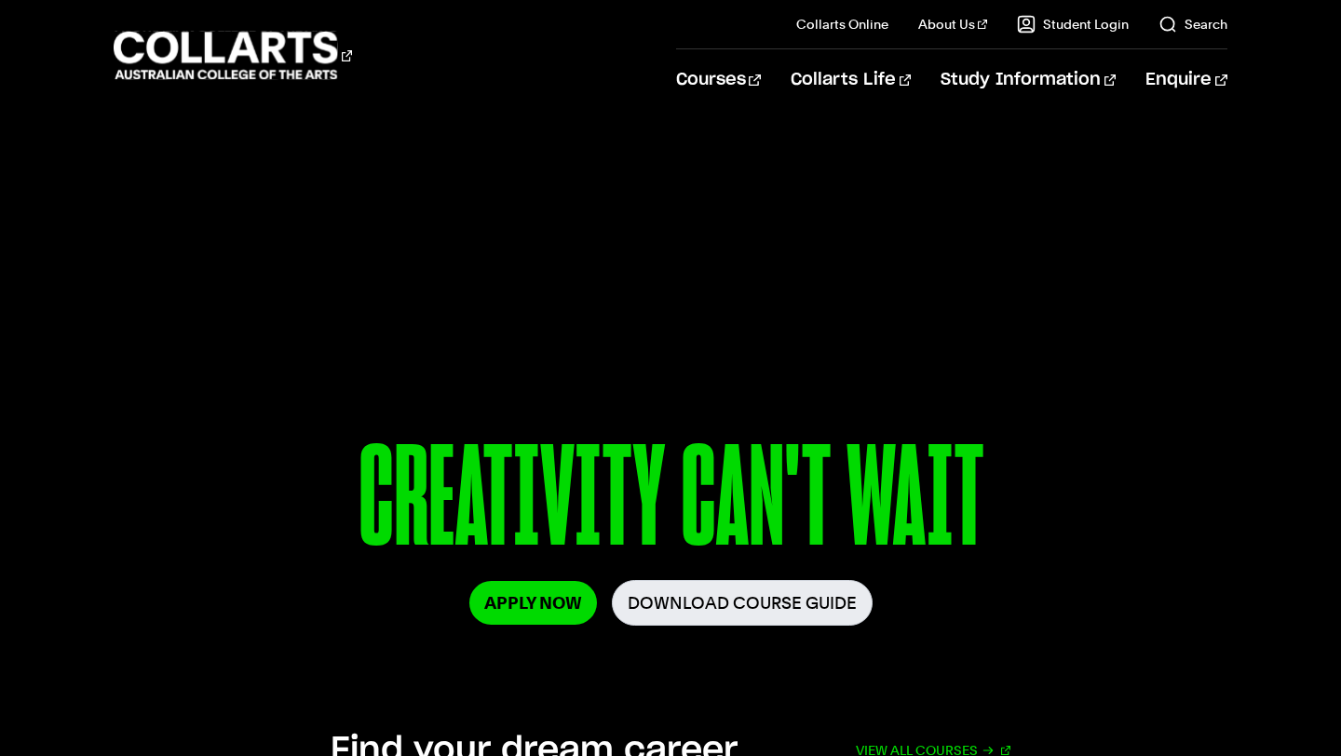 This screenshot has height=756, width=1341. I want to click on div: Go to homepage, so click(233, 55).